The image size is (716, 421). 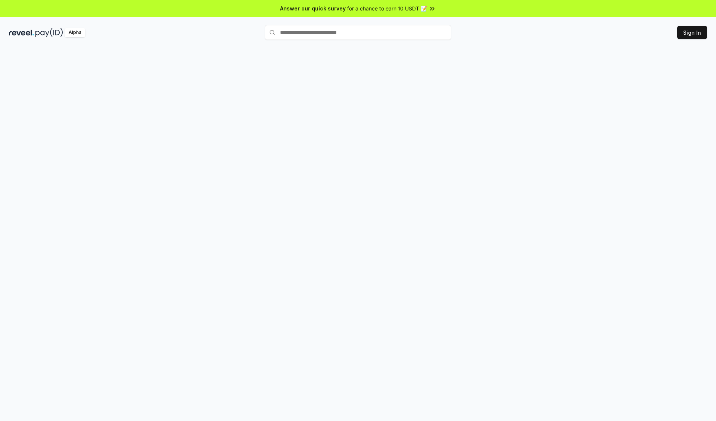 What do you see at coordinates (693, 32) in the screenshot?
I see `button: Sign In` at bounding box center [693, 32].